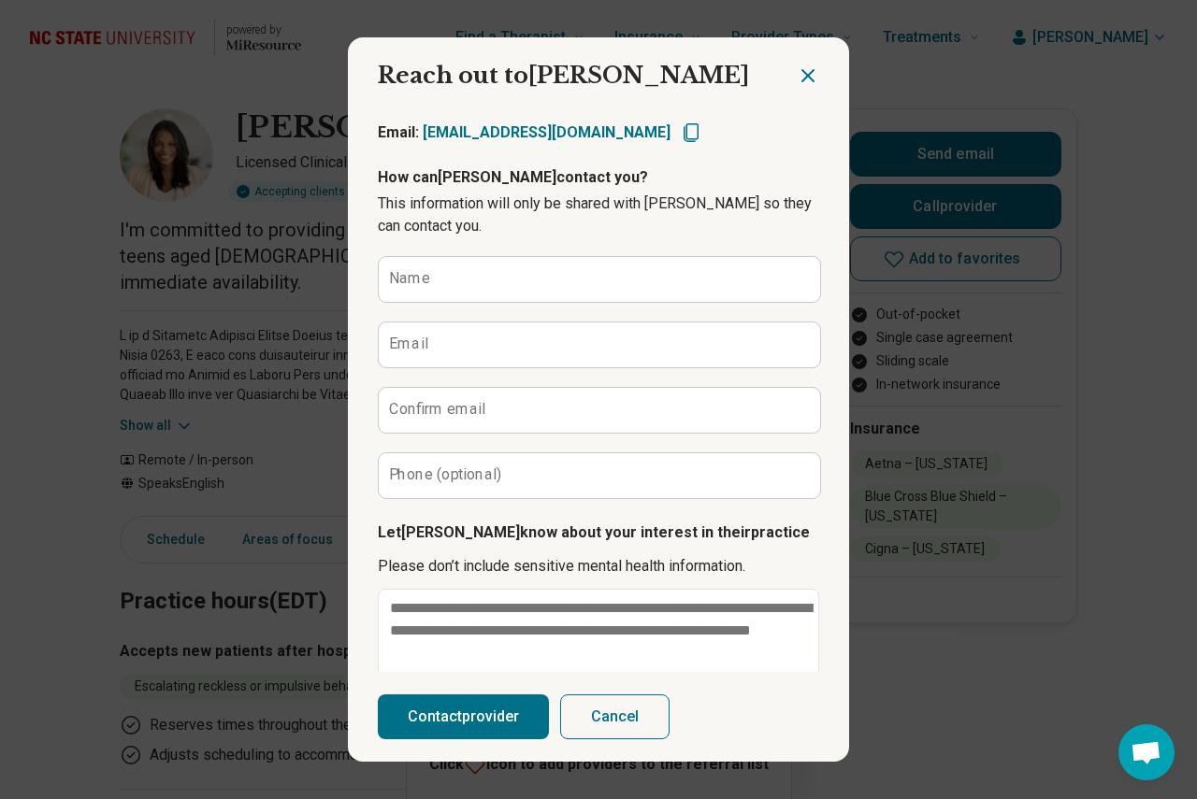 Image resolution: width=1197 pixels, height=799 pixels. I want to click on label: Name, so click(410, 279).